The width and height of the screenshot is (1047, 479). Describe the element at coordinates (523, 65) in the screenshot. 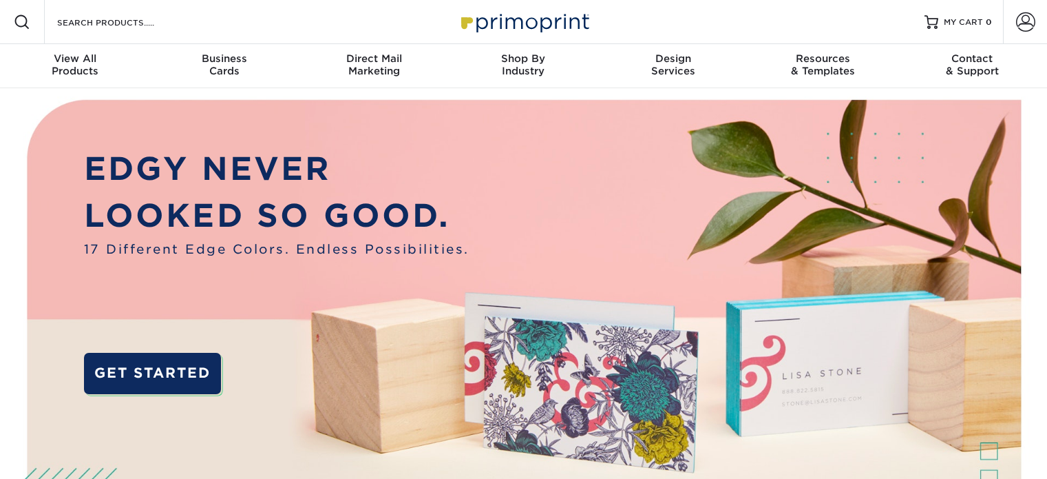

I see `div: Industry` at that location.